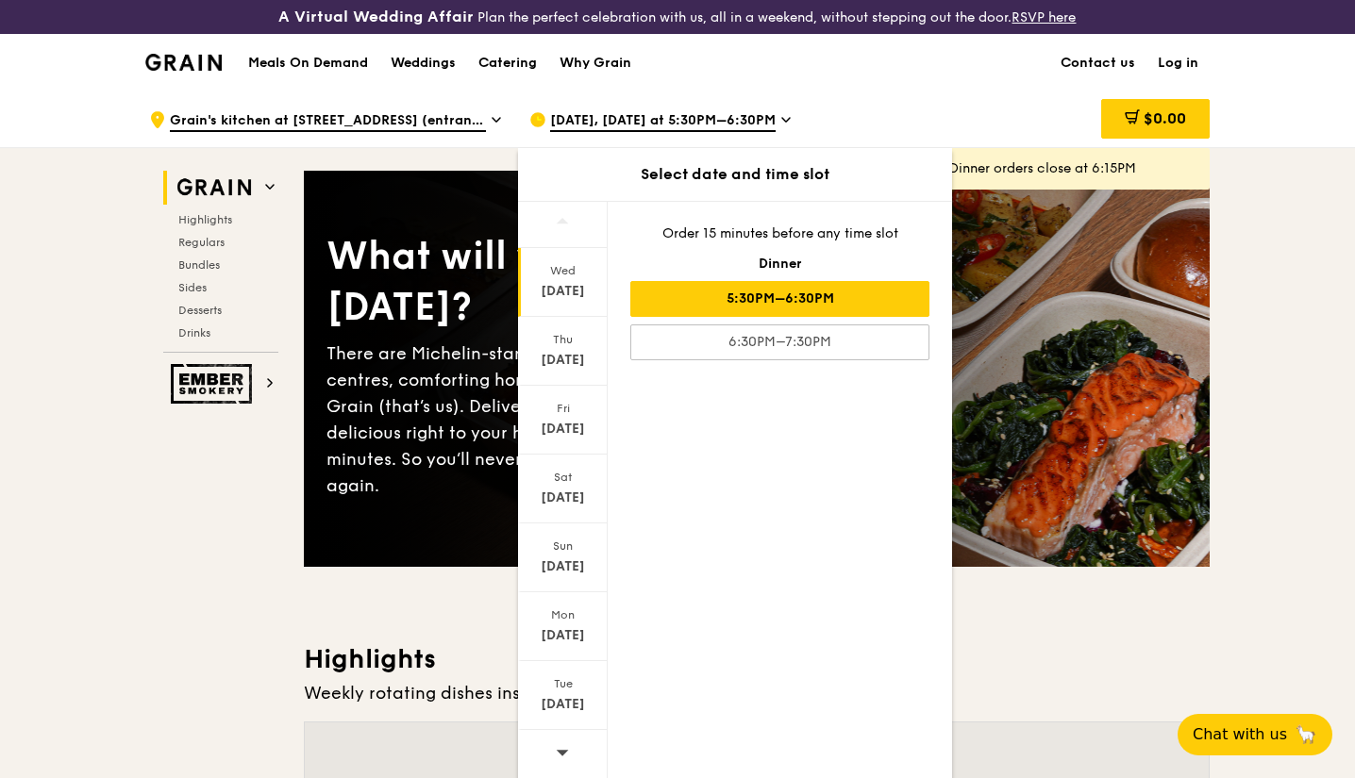  Describe the element at coordinates (1072, 169) in the screenshot. I see `div: Dinner orders close at 6:15PM` at that location.